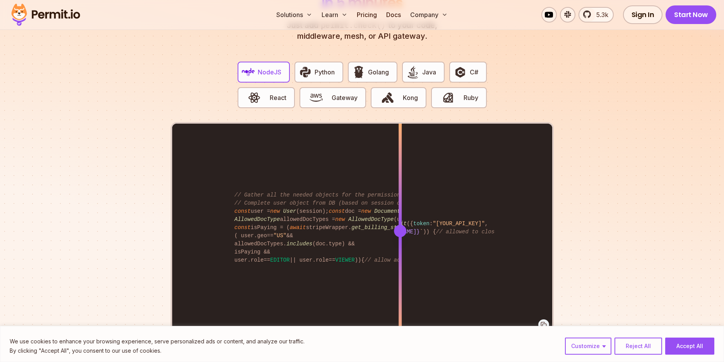  What do you see at coordinates (298, 227) in the screenshot?
I see `span: await` at bounding box center [298, 227].